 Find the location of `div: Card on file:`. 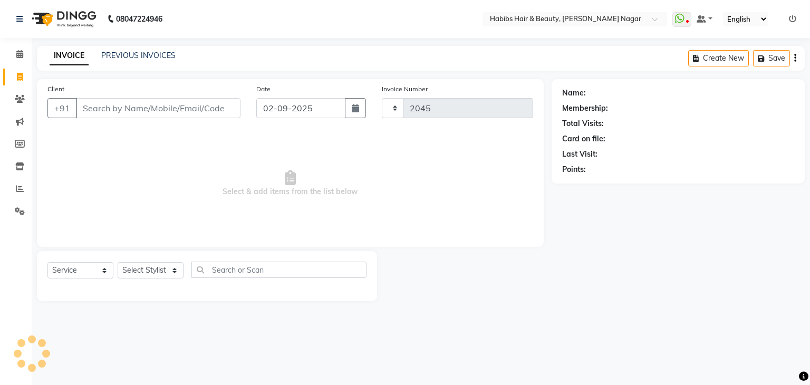

div: Card on file: is located at coordinates (584, 139).